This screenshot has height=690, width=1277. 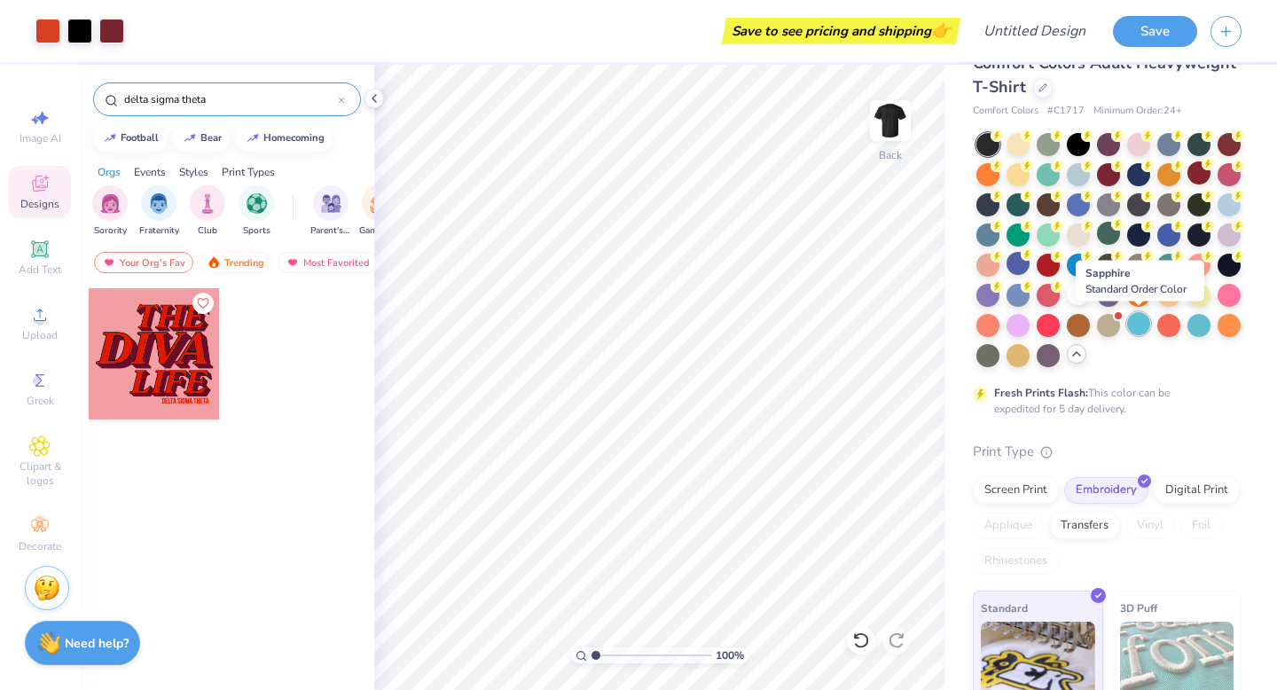 What do you see at coordinates (1066, 111) in the screenshot?
I see `span: # C1717` at bounding box center [1066, 111].